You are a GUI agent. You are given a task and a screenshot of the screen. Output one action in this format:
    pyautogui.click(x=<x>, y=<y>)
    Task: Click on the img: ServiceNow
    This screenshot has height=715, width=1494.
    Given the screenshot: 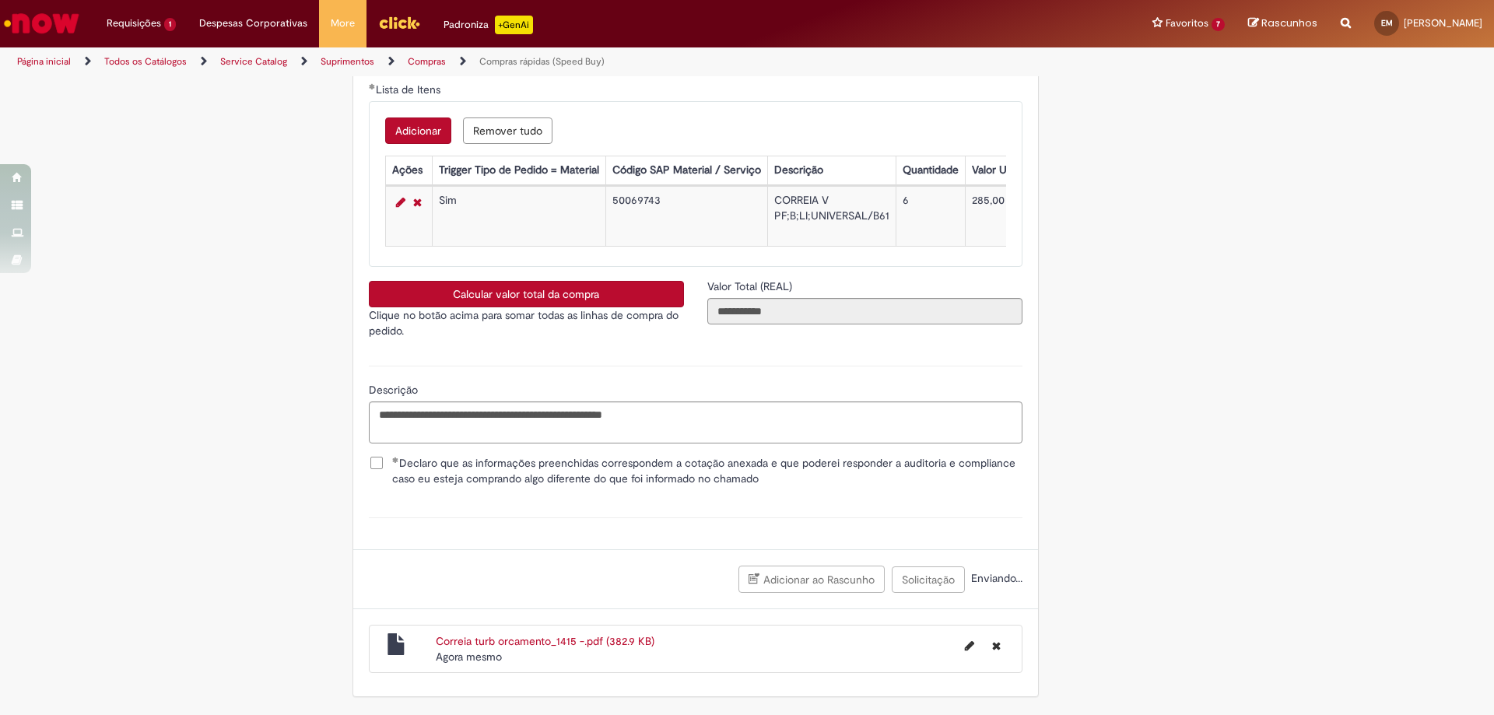 What is the action you would take?
    pyautogui.click(x=41, y=23)
    